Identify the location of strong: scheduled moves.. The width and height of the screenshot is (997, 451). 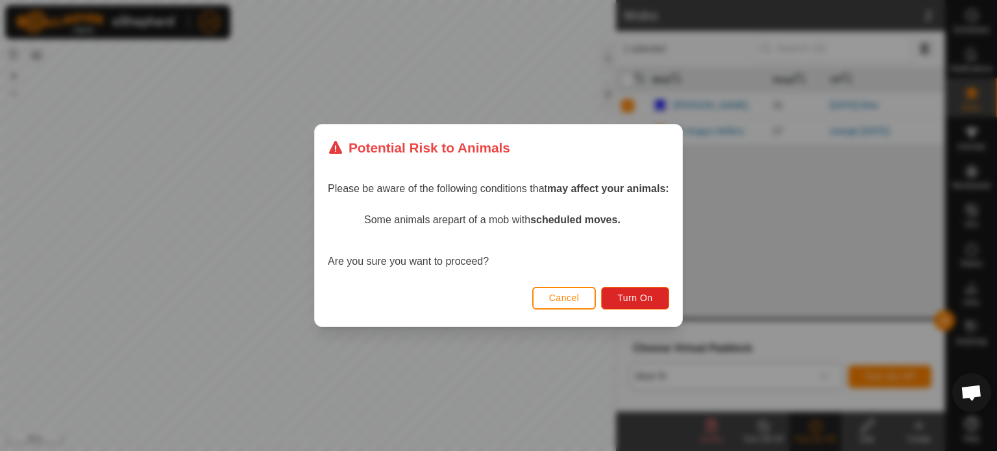
(575, 219).